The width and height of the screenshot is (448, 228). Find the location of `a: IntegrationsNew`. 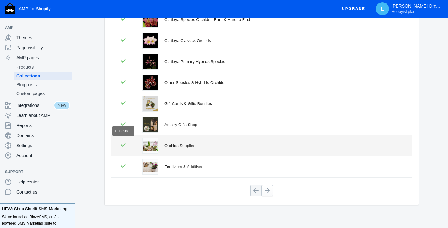

a: IntegrationsNew is located at coordinates (37, 105).